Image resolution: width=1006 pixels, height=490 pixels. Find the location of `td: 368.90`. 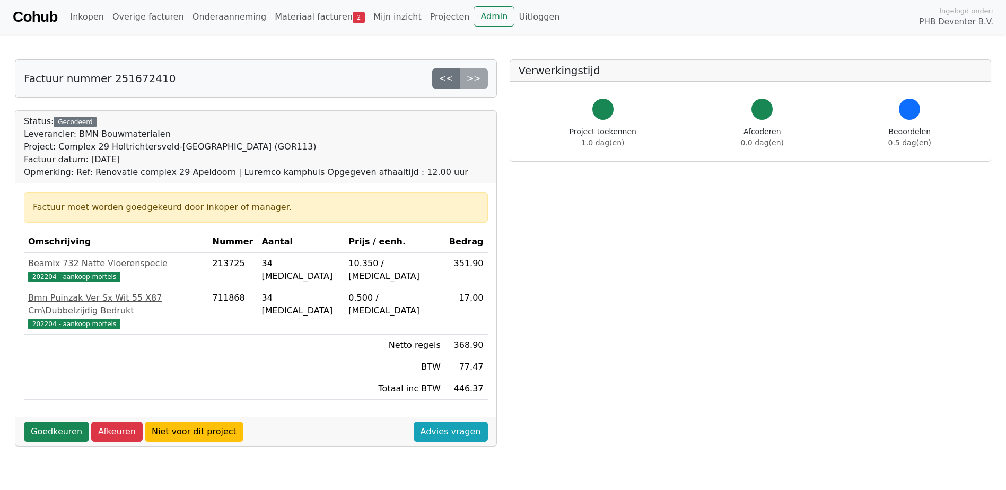

td: 368.90 is located at coordinates (466, 345).